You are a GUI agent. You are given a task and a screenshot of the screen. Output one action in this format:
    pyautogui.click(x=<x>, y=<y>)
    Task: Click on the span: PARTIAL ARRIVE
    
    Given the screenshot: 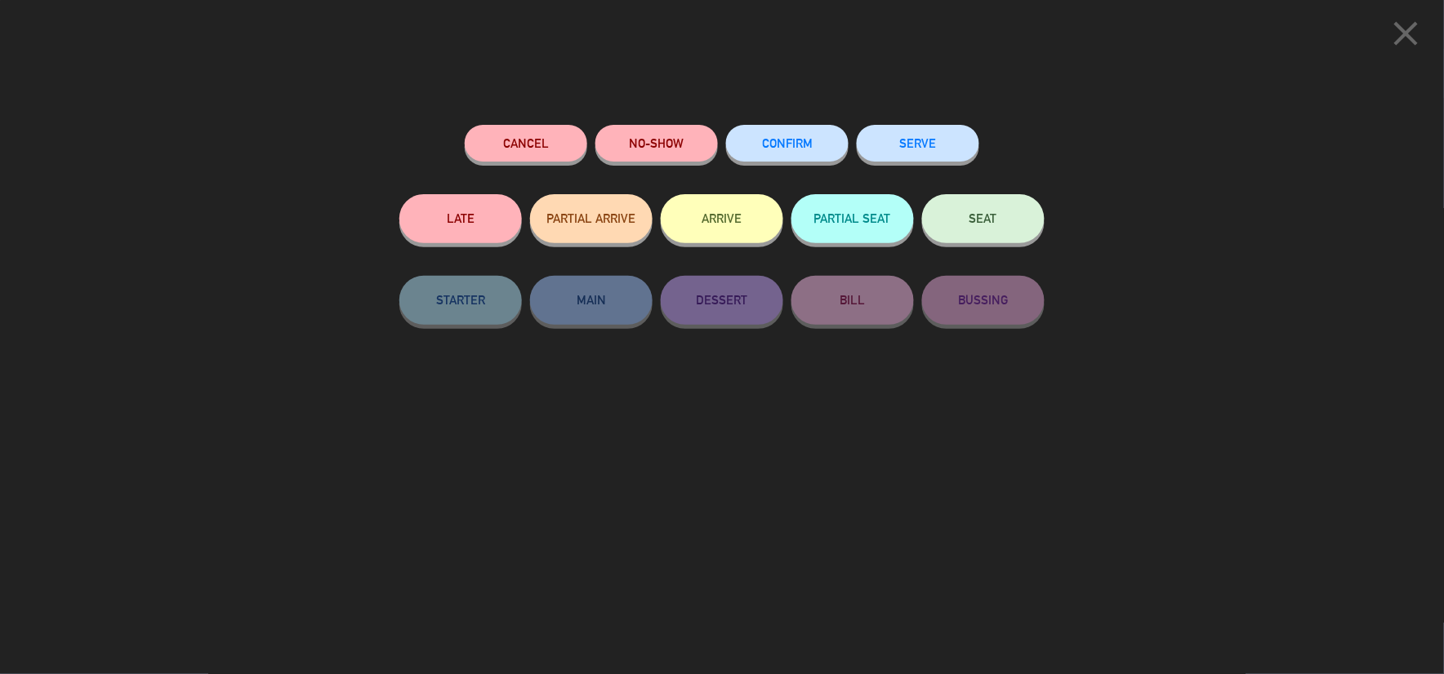 What is the action you would take?
    pyautogui.click(x=591, y=218)
    